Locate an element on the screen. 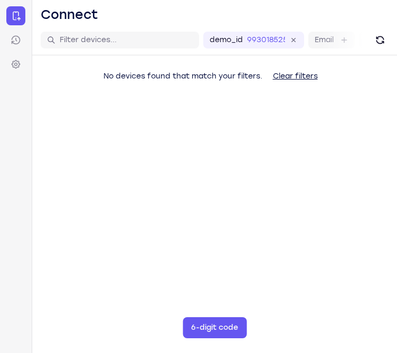 This screenshot has width=397, height=353. label: demo_id is located at coordinates (226, 40).